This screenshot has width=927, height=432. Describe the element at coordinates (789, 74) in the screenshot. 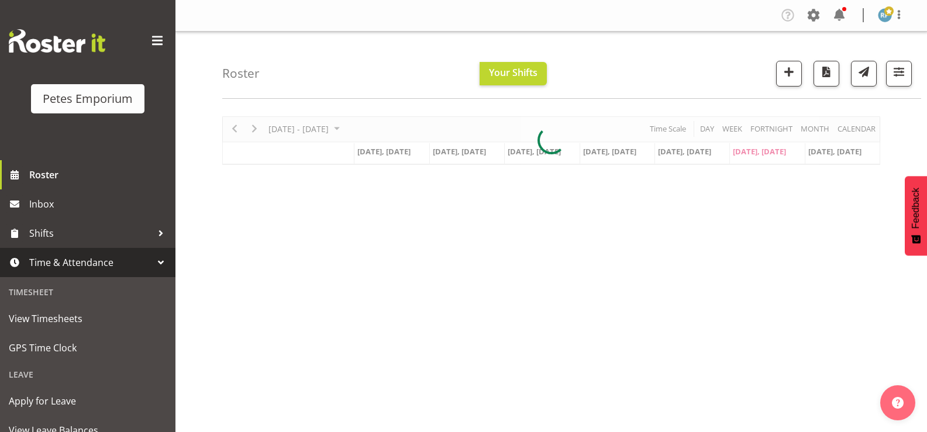

I see `button: Add a new shift` at that location.